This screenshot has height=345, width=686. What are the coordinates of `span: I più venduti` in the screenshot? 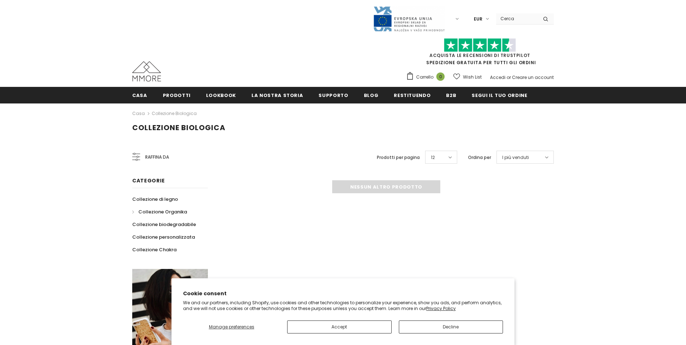 It's located at (516, 157).